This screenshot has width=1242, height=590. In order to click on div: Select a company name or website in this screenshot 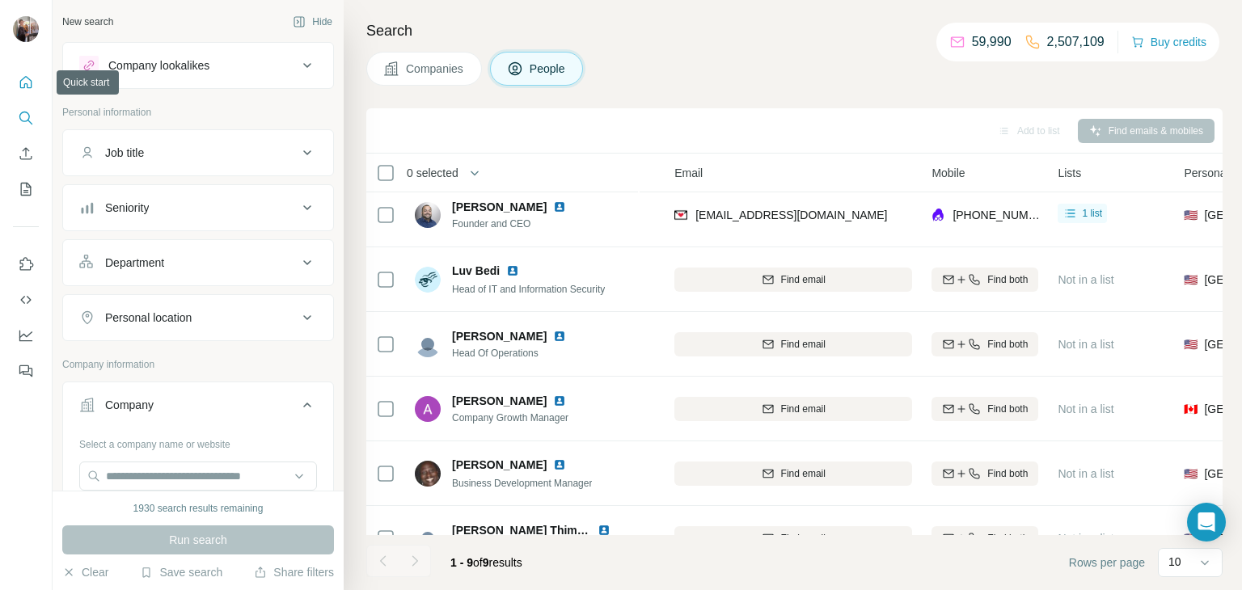, I will do `click(198, 441)`.